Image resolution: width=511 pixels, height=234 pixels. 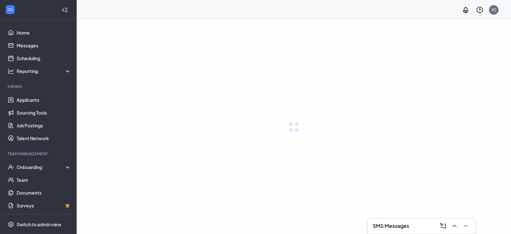 I want to click on a: Home, so click(x=44, y=33).